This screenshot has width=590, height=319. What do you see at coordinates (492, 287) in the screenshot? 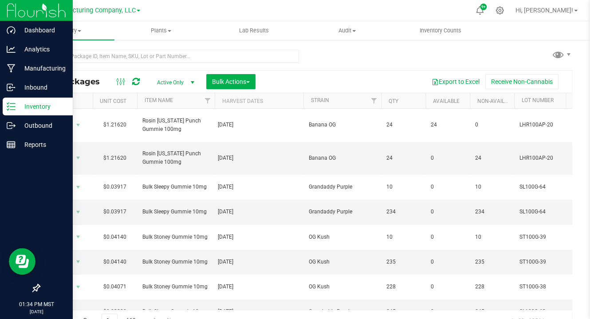
I see `span: 228` at bounding box center [492, 287].